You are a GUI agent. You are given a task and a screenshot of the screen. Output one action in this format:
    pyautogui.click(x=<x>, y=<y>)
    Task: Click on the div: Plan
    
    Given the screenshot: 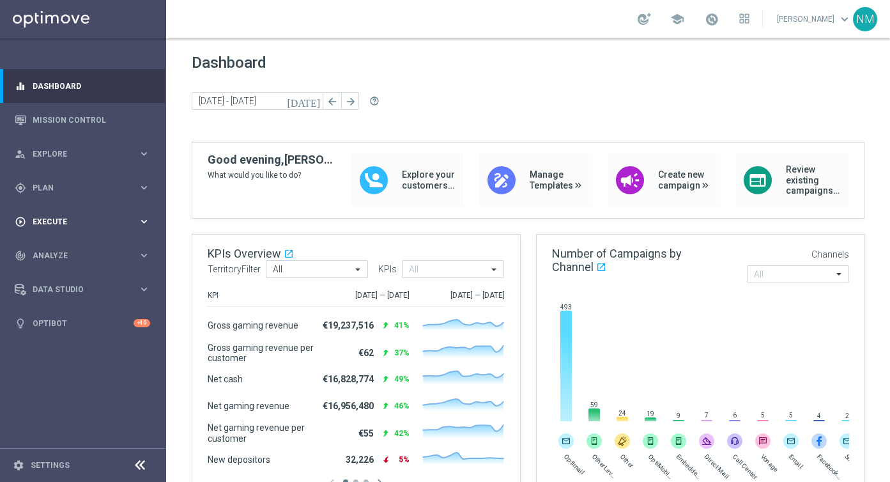 What is the action you would take?
    pyautogui.click(x=76, y=188)
    